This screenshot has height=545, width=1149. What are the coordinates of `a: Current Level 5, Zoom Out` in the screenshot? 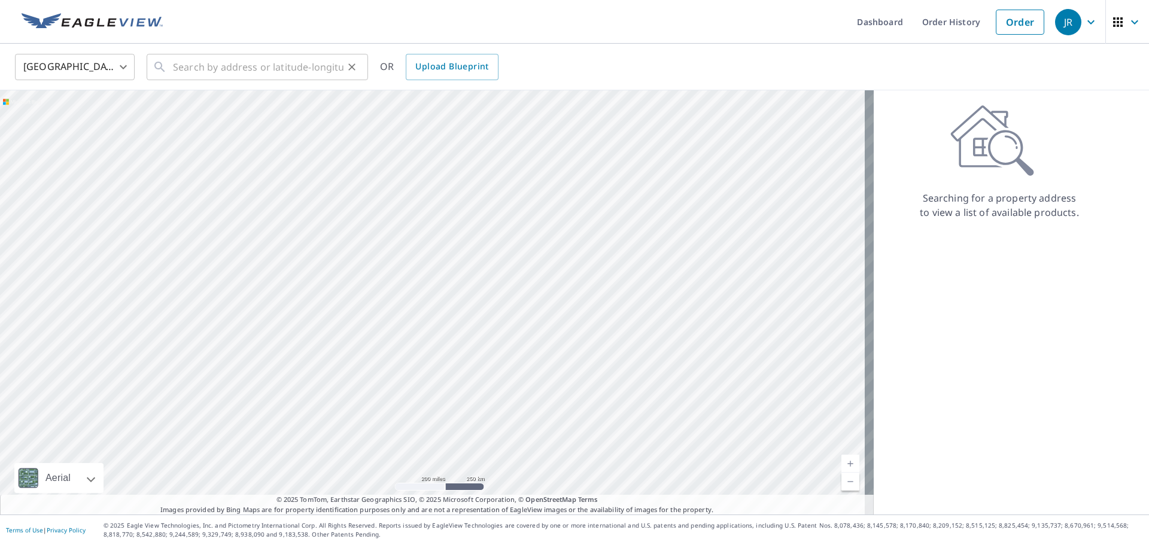 It's located at (851, 482).